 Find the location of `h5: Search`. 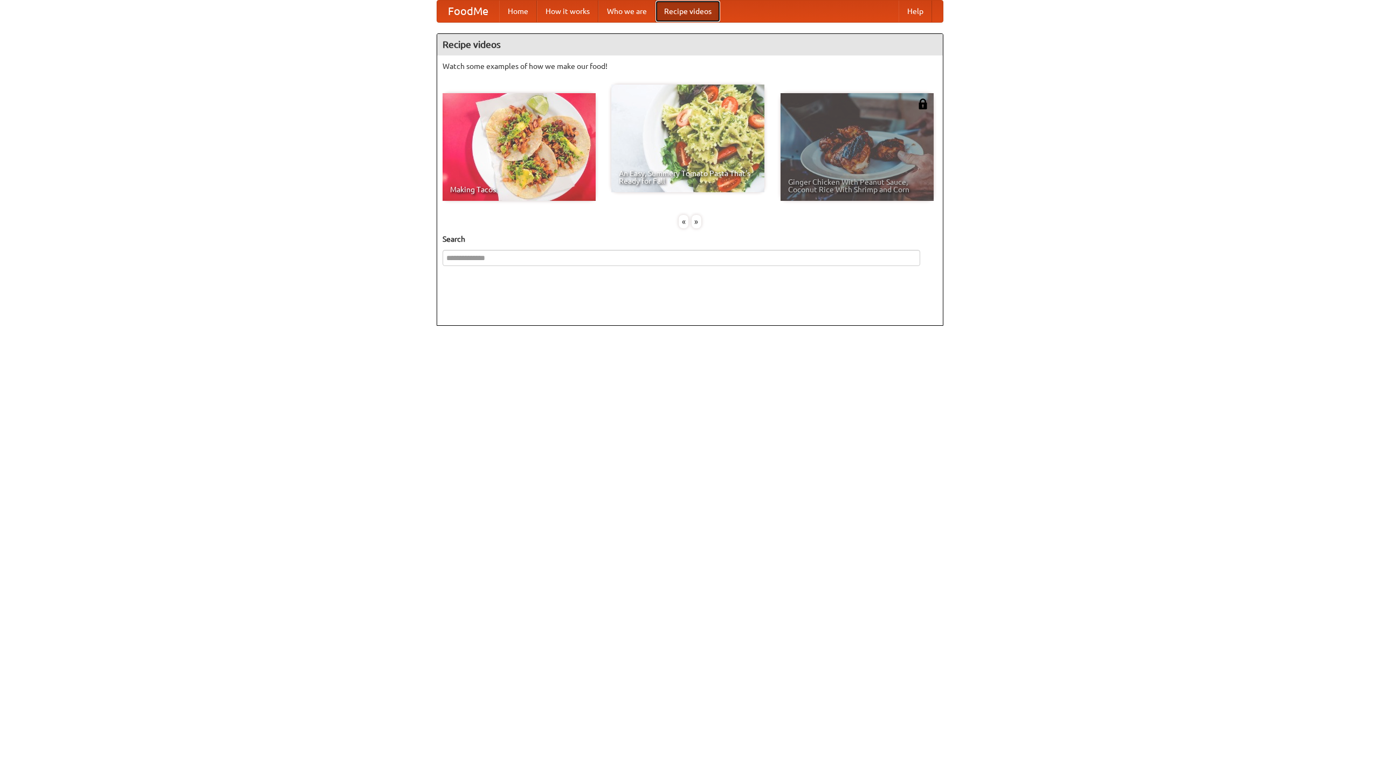

h5: Search is located at coordinates (690, 239).